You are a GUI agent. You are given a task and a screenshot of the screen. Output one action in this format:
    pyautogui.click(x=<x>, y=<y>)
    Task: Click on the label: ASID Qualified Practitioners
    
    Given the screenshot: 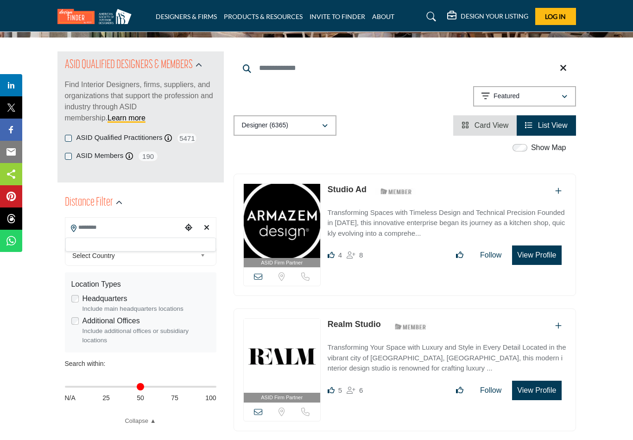 What is the action you would take?
    pyautogui.click(x=120, y=138)
    